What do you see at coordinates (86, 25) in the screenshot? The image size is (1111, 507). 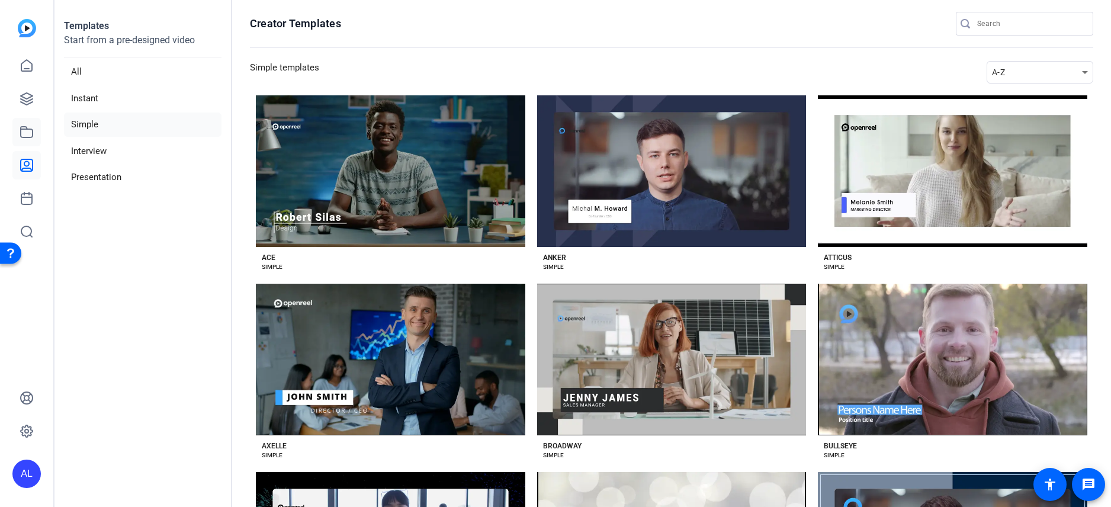 I see `strong: Templates` at bounding box center [86, 25].